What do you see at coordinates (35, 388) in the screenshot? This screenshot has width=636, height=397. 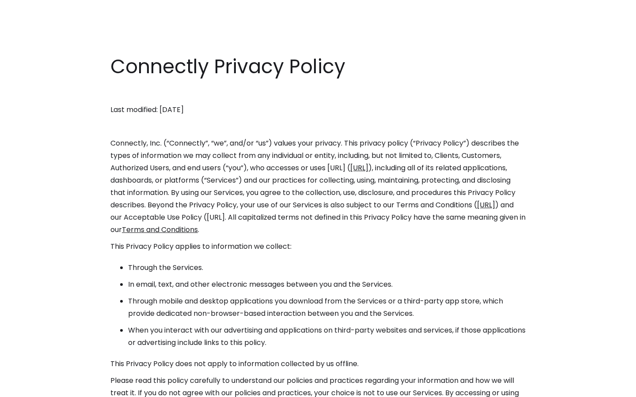 I see `ul: Language list` at bounding box center [35, 388].